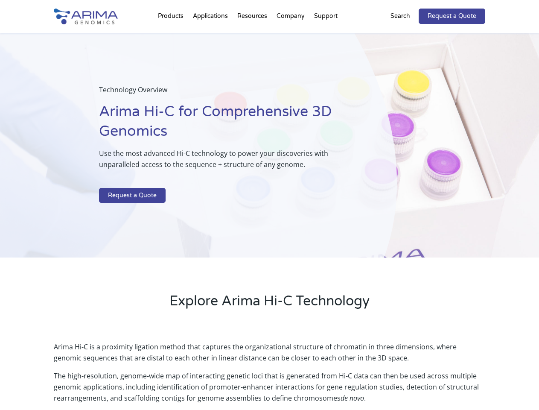  I want to click on p: Arima Hi-C is a proximity ligation method that captures the organizational structure of chromatin..., so click(269, 356).